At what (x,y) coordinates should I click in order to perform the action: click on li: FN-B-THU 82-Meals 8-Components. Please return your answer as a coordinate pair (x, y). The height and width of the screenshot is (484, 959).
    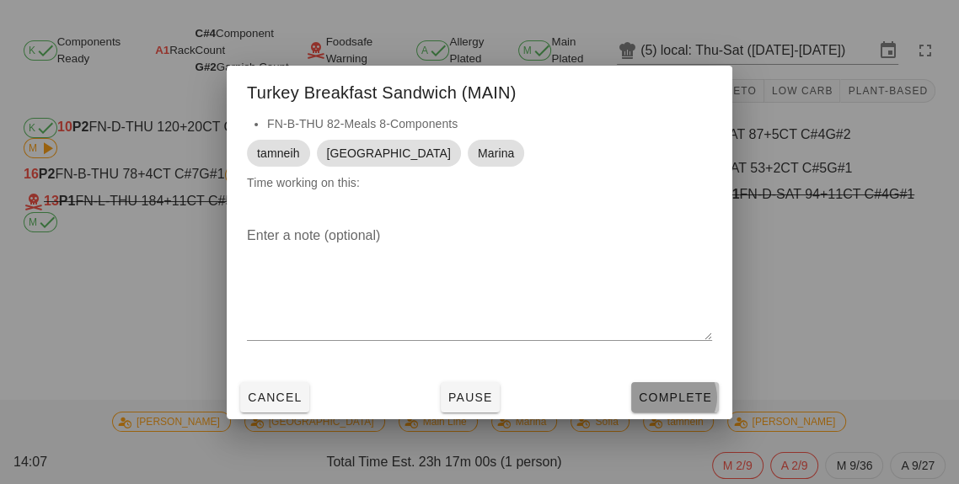
    Looking at the image, I should click on (489, 124).